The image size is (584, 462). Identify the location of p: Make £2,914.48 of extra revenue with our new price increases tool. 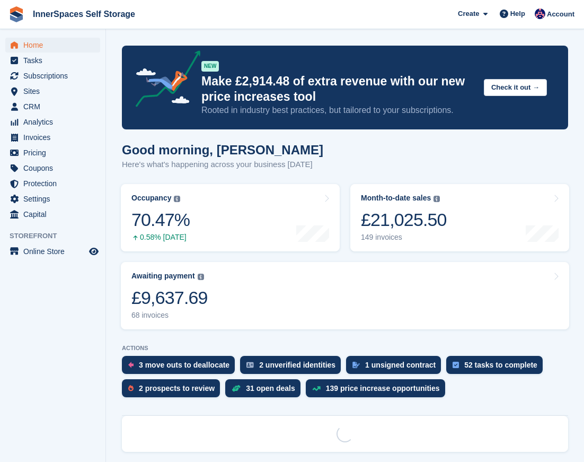
(338, 89).